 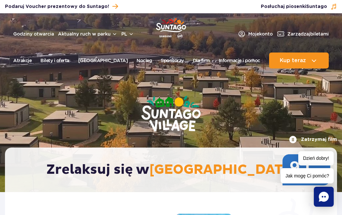 What do you see at coordinates (239, 60) in the screenshot?
I see `a: Informacje i pomoc` at bounding box center [239, 60].